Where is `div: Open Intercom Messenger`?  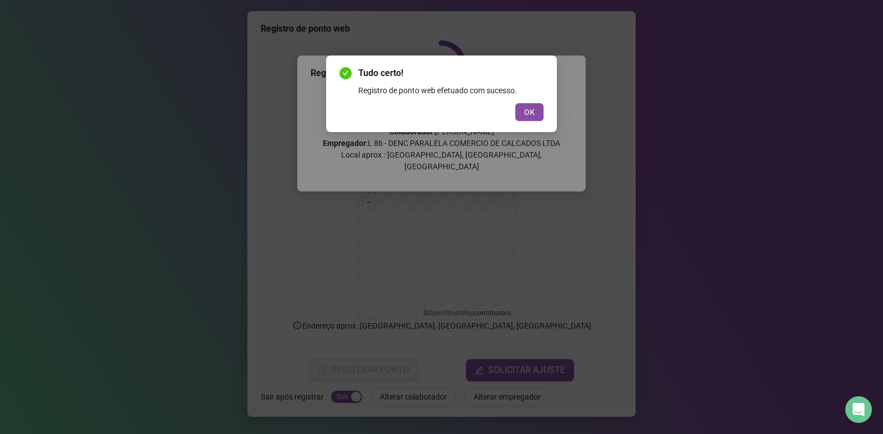 div: Open Intercom Messenger is located at coordinates (858, 409).